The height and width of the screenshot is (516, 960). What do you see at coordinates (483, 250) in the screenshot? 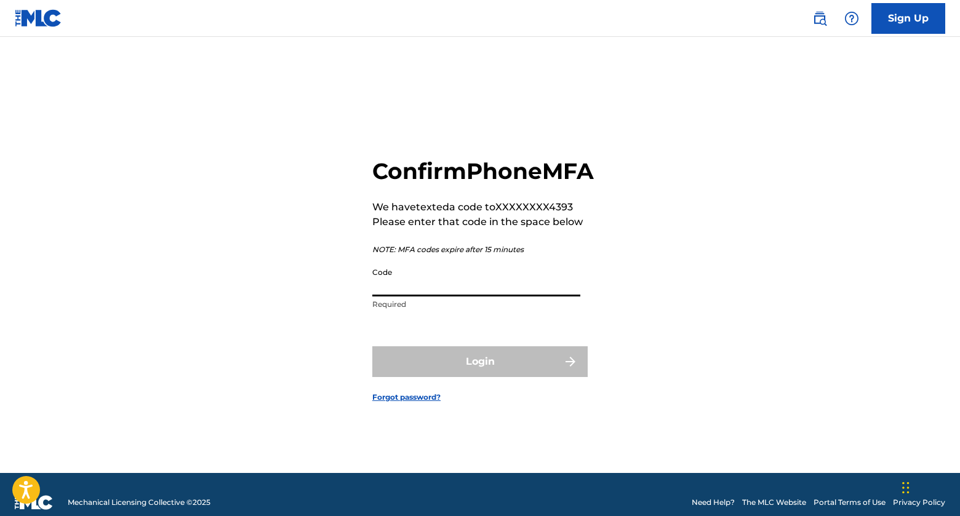
I see `p: NOTE: MFA codes expire after 15 minutes` at bounding box center [483, 250].